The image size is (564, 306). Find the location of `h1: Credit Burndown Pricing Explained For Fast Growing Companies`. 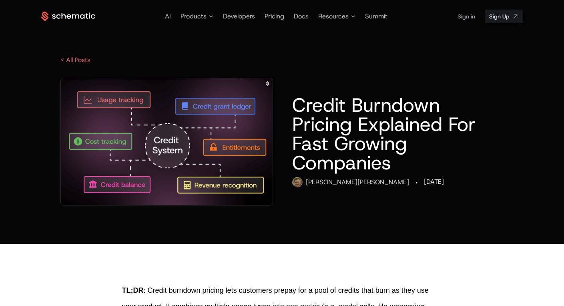

h1: Credit Burndown Pricing Explained For Fast Growing Companies is located at coordinates (398, 134).